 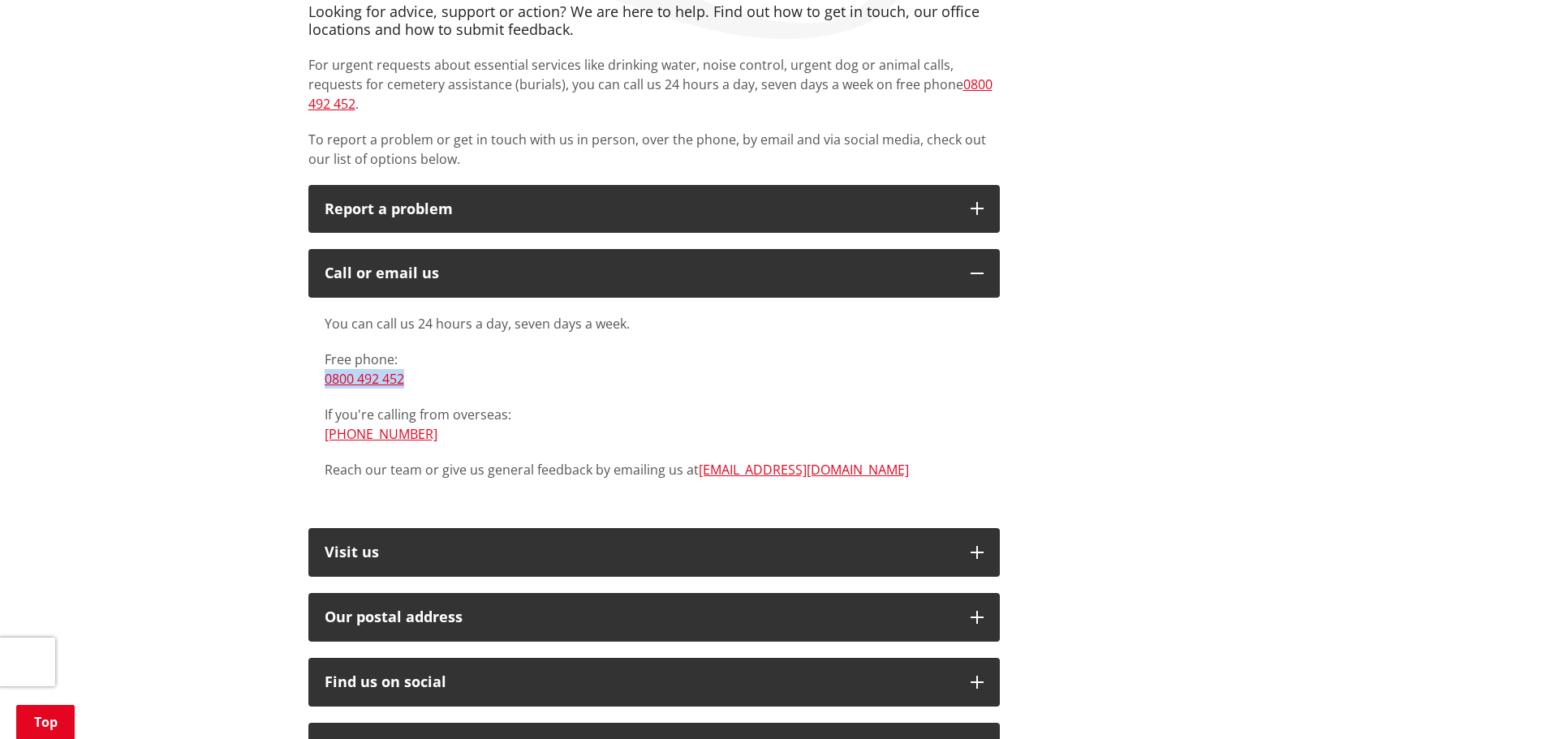 What do you see at coordinates (654, 324) in the screenshot?
I see `p: You can call us 24 hours a day, seven days a week.` at bounding box center [654, 324].